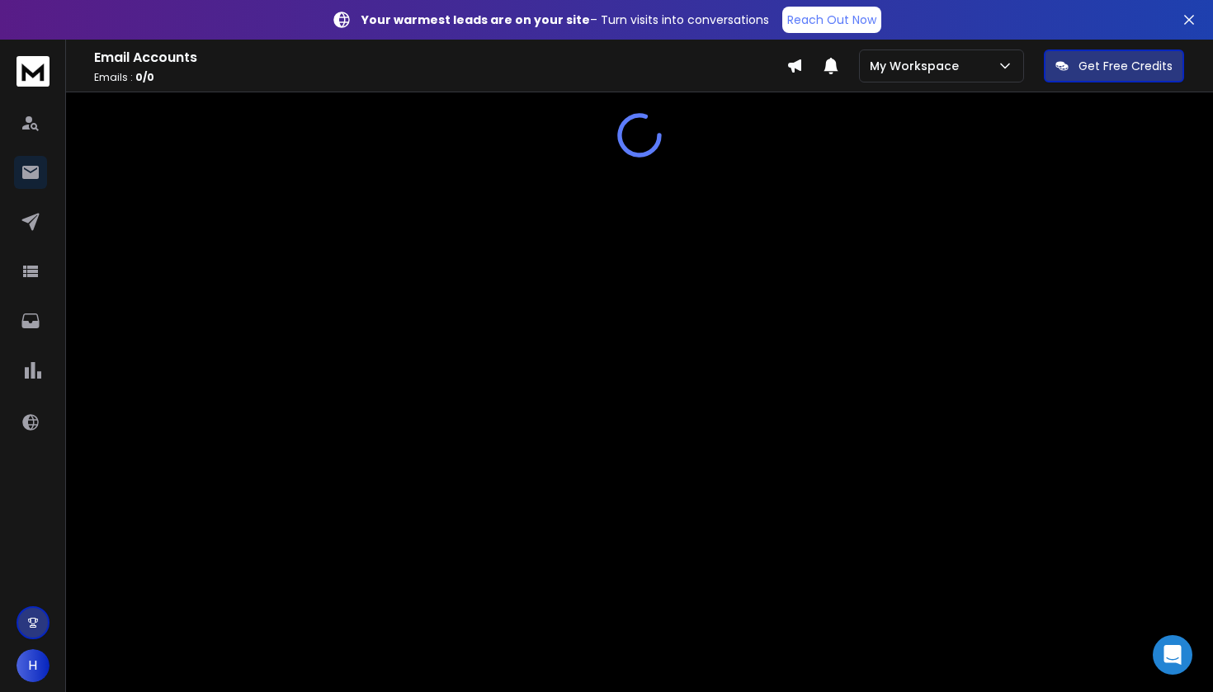 The image size is (1213, 692). Describe the element at coordinates (144, 77) in the screenshot. I see `span: 0 / 0` at that location.